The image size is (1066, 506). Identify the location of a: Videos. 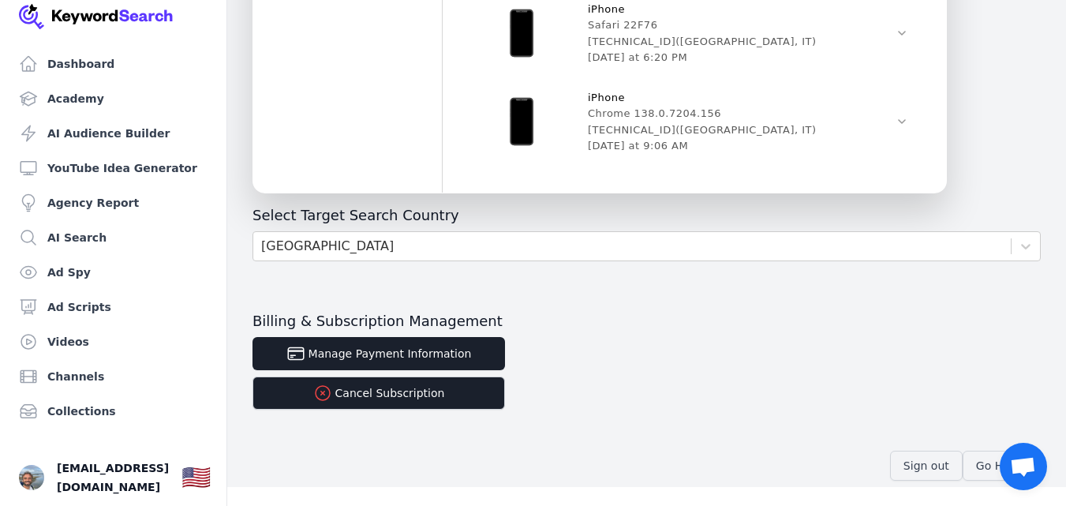
(113, 342).